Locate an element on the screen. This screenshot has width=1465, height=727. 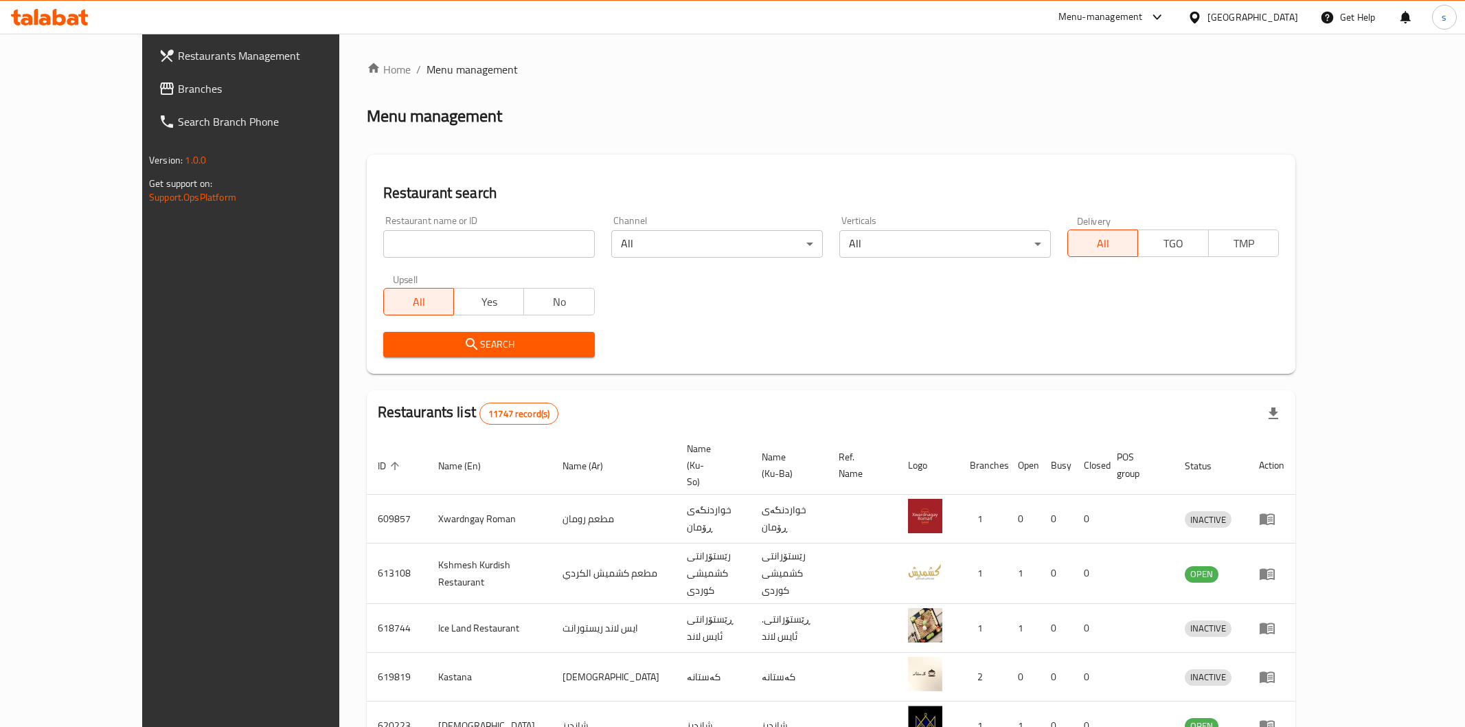
td: 618744 is located at coordinates (397, 628).